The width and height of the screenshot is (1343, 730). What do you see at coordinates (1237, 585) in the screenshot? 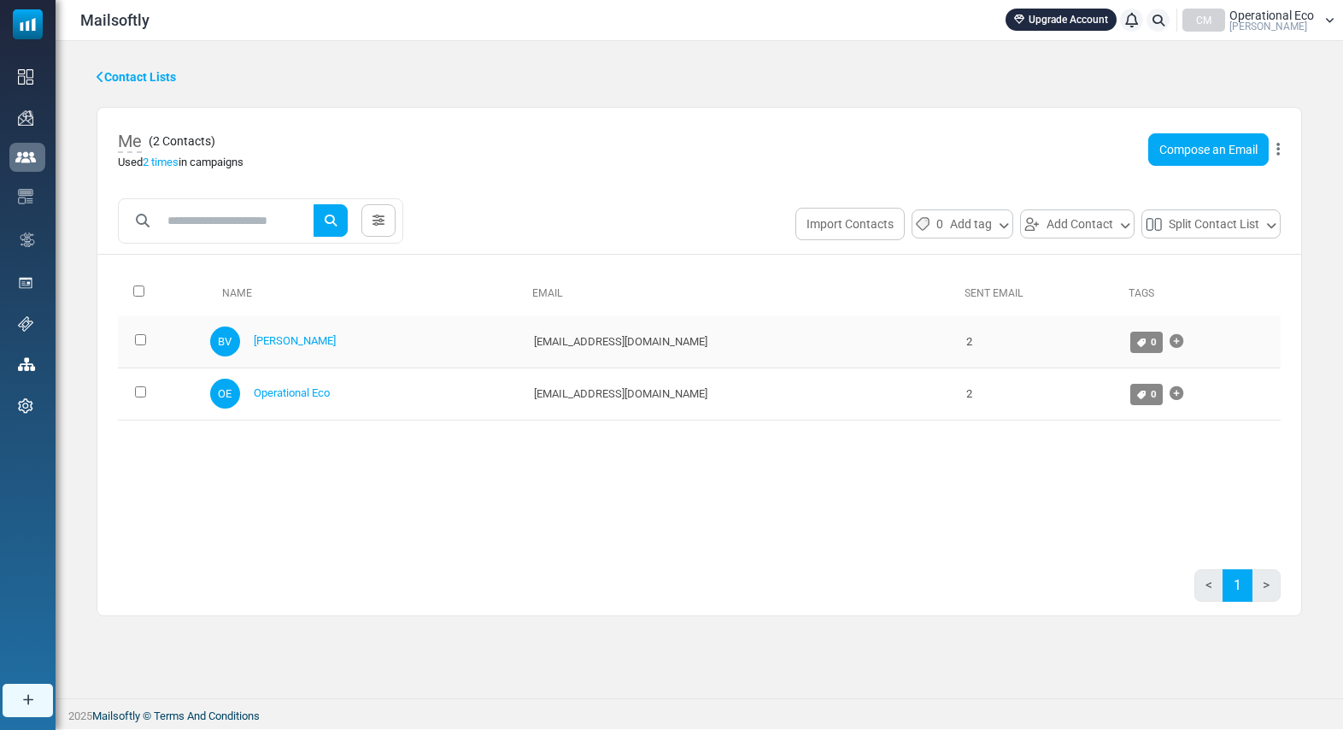
I see `a: 1` at bounding box center [1237, 585].